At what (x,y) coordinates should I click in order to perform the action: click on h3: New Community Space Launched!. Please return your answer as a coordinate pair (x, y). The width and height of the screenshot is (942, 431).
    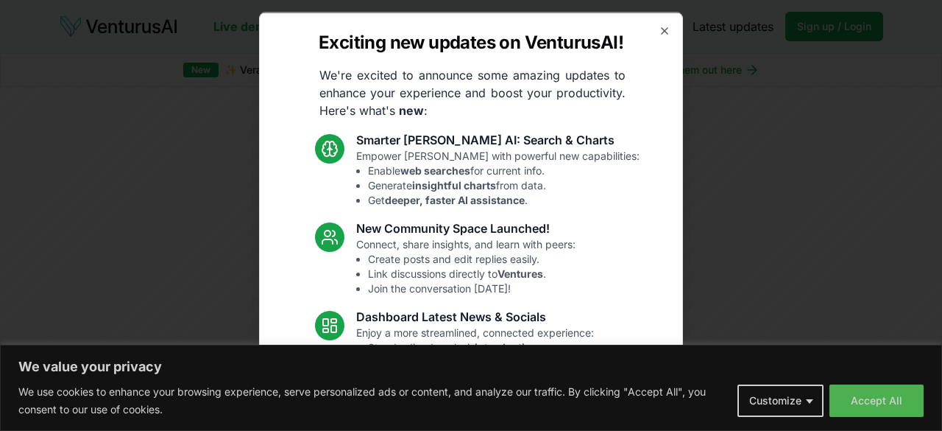
    Looking at the image, I should click on (466, 227).